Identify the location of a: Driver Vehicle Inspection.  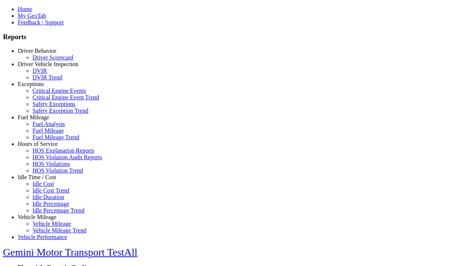
(48, 64).